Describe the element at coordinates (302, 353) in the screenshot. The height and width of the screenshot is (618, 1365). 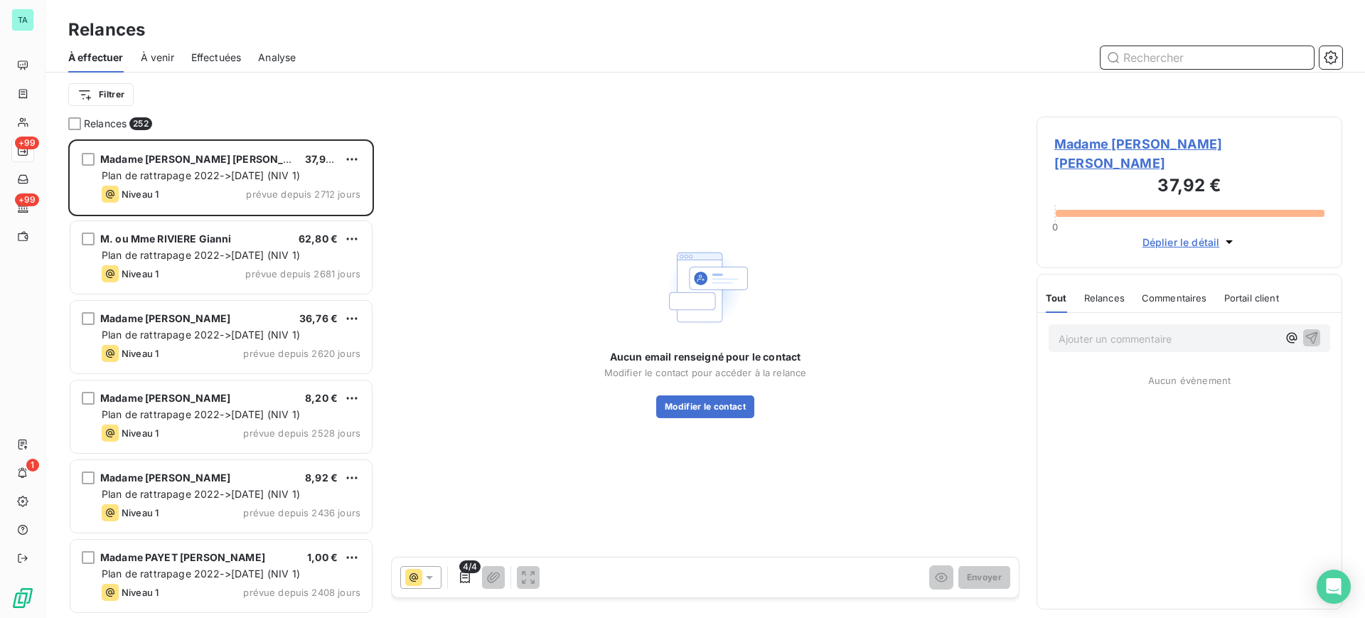
I see `span: prévue depuis 2620 jours` at that location.